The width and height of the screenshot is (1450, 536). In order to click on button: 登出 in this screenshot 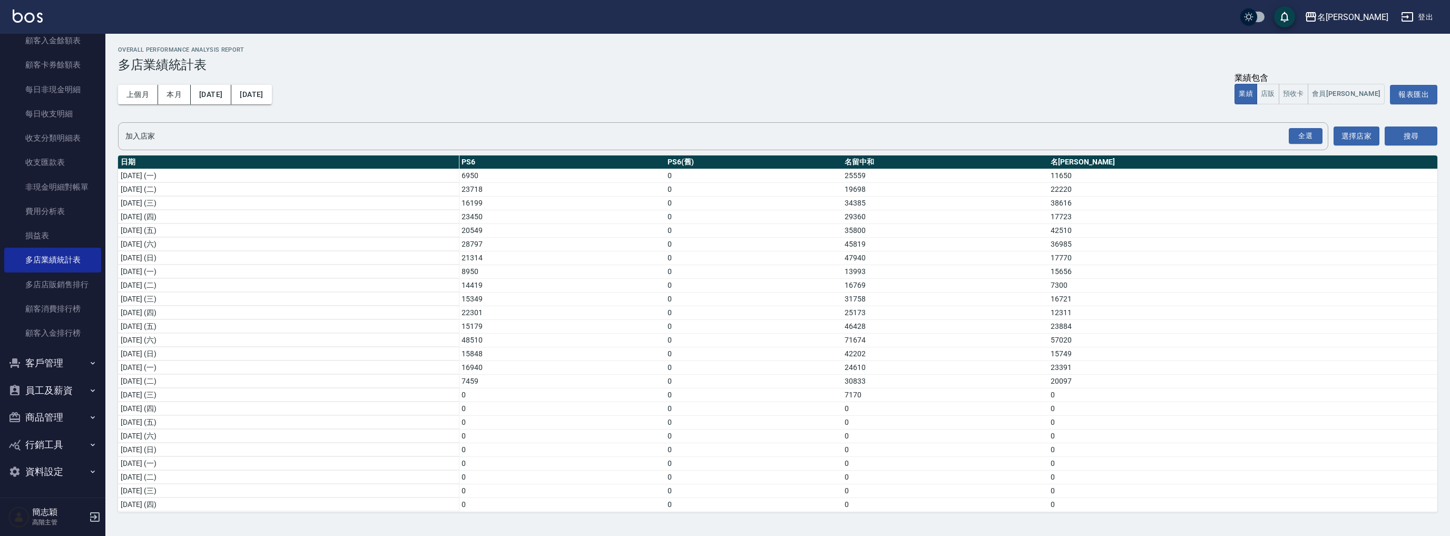, I will do `click(1416, 17)`.